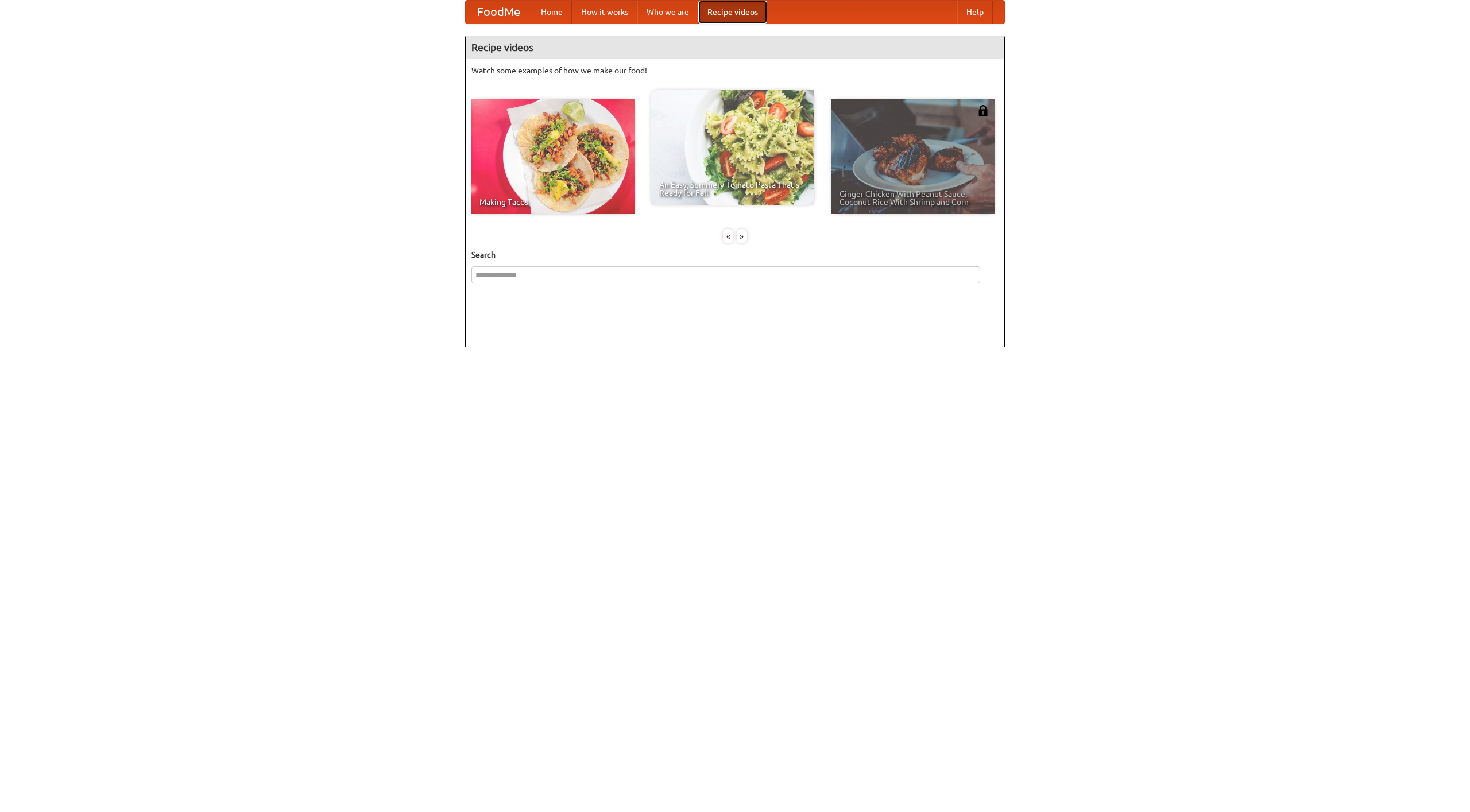  I want to click on a: Home, so click(552, 12).